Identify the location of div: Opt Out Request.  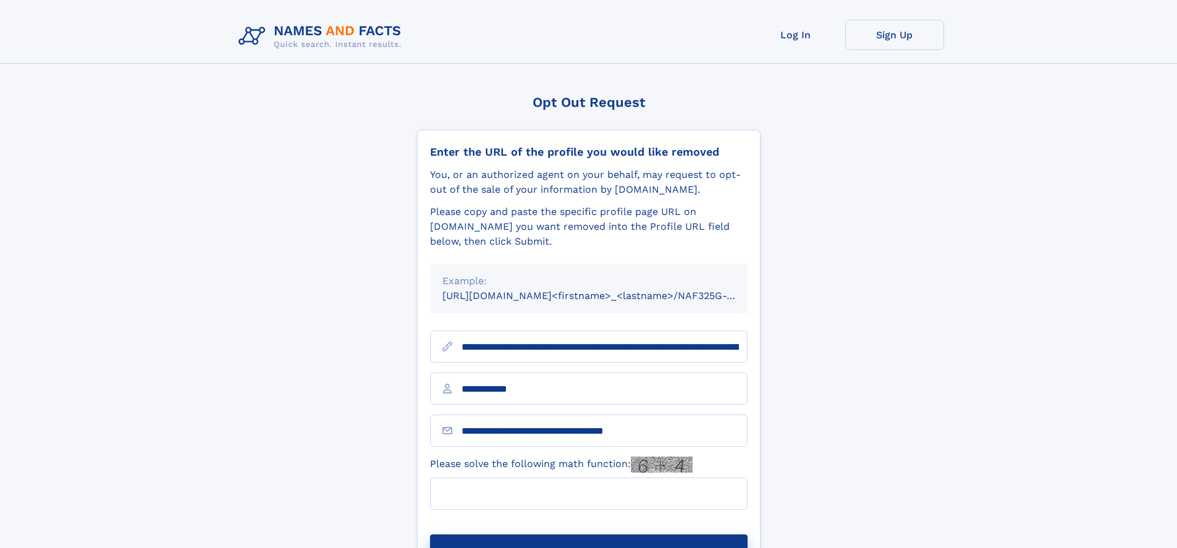
(589, 102).